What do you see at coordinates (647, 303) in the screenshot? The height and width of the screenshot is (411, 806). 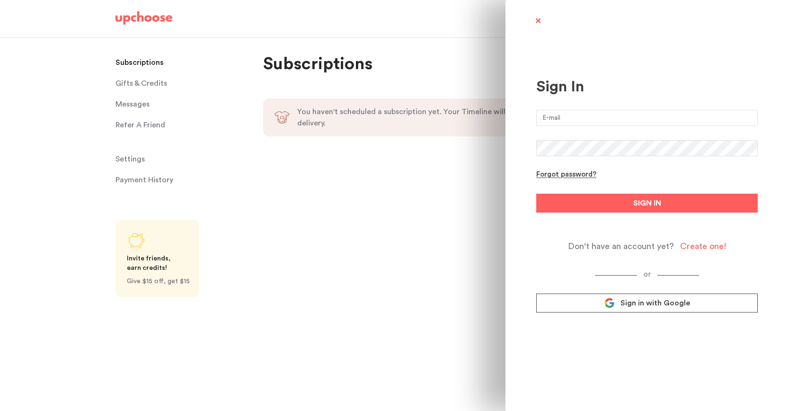 I see `a: Sign in with Google` at bounding box center [647, 303].